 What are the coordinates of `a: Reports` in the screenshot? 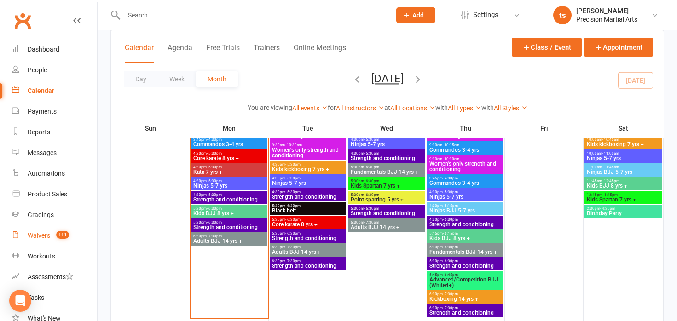 It's located at (54, 132).